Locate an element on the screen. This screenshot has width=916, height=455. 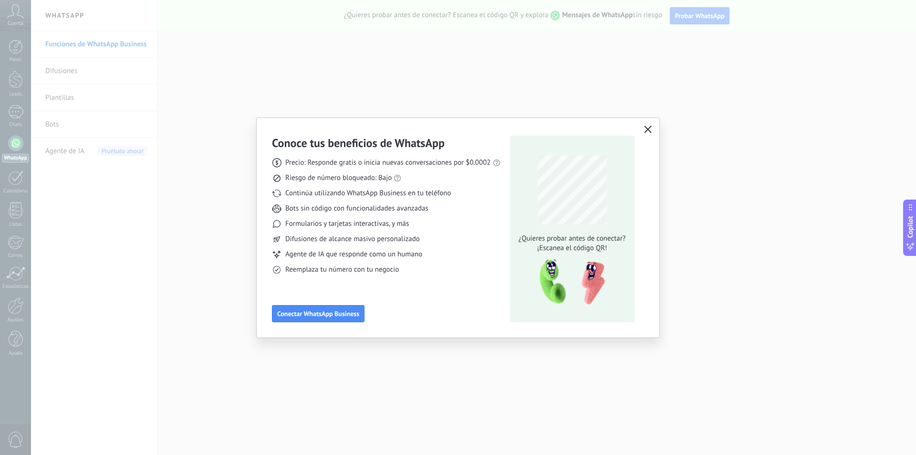
button: Conectar WhatsApp Business is located at coordinates (318, 313).